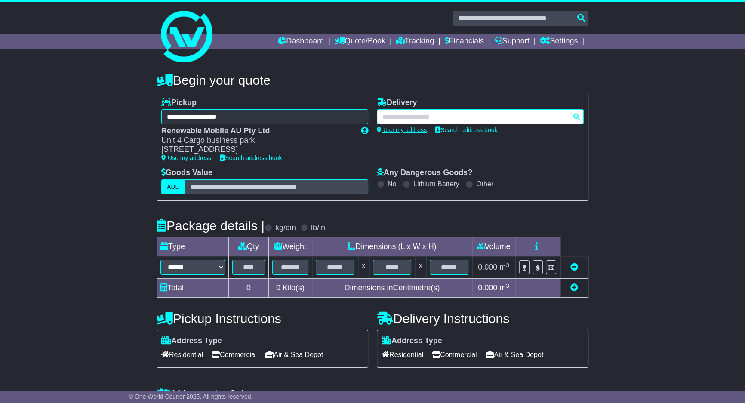 Image resolution: width=745 pixels, height=403 pixels. I want to click on td: Dimensions (L x W x H), so click(392, 247).